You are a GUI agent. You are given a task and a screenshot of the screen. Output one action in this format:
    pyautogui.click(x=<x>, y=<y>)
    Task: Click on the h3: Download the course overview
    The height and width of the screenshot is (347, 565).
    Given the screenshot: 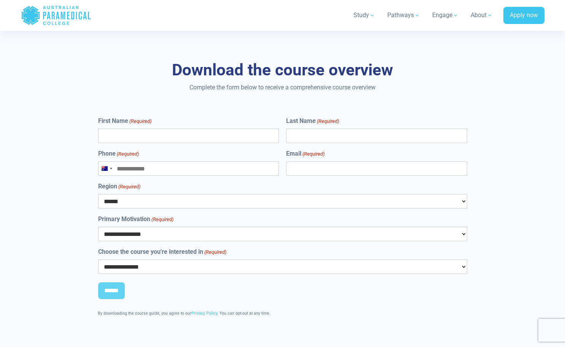 What is the action you would take?
    pyautogui.click(x=283, y=70)
    